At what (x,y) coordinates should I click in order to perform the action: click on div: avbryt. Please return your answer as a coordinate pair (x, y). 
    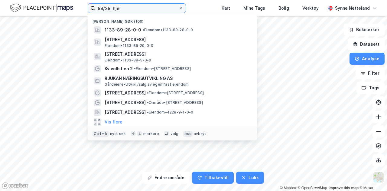
    Looking at the image, I should click on (200, 134).